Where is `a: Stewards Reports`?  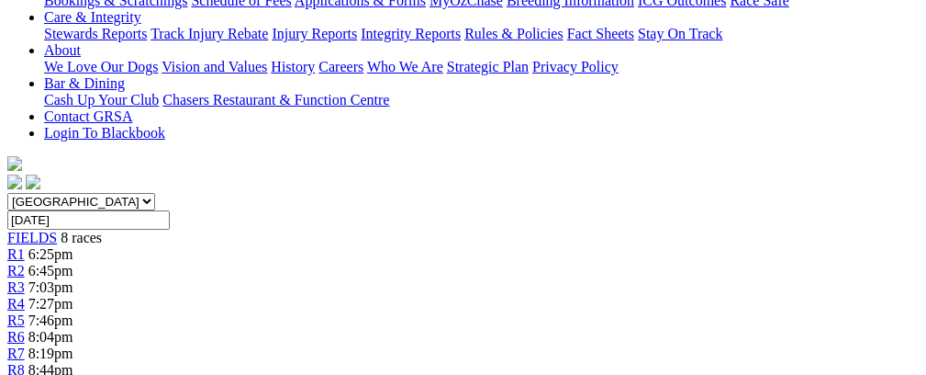 a: Stewards Reports is located at coordinates (95, 33).